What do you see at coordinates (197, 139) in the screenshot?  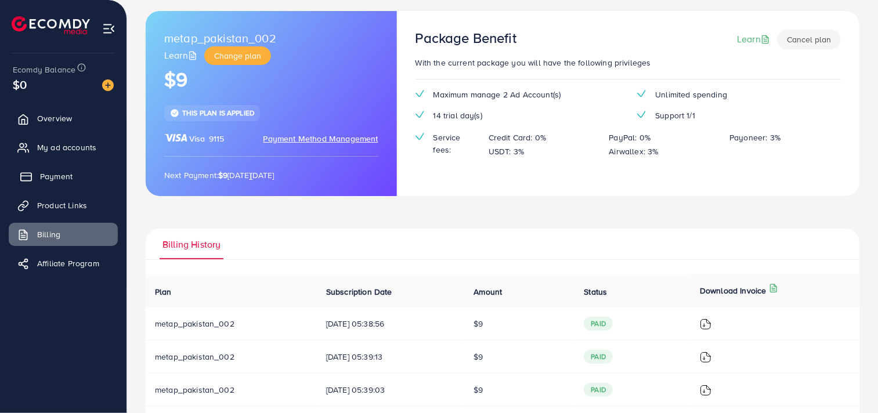 I see `span: Visa` at bounding box center [197, 139].